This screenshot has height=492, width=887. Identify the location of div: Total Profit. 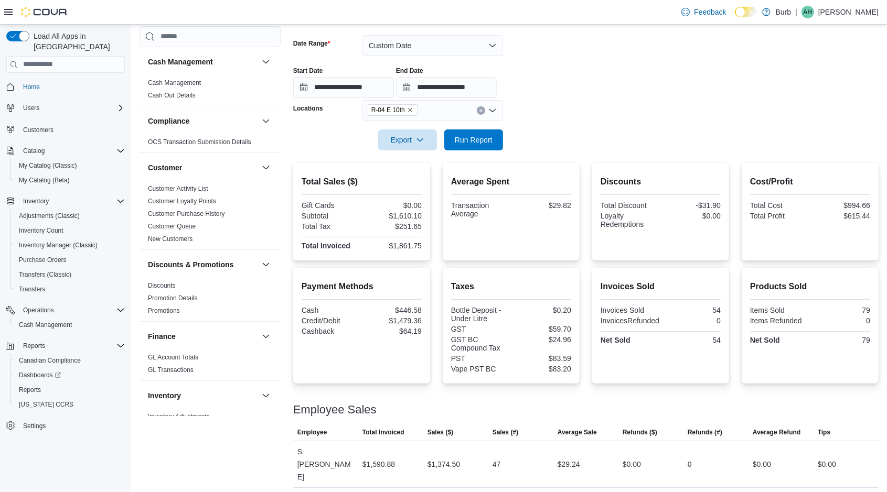
(779, 216).